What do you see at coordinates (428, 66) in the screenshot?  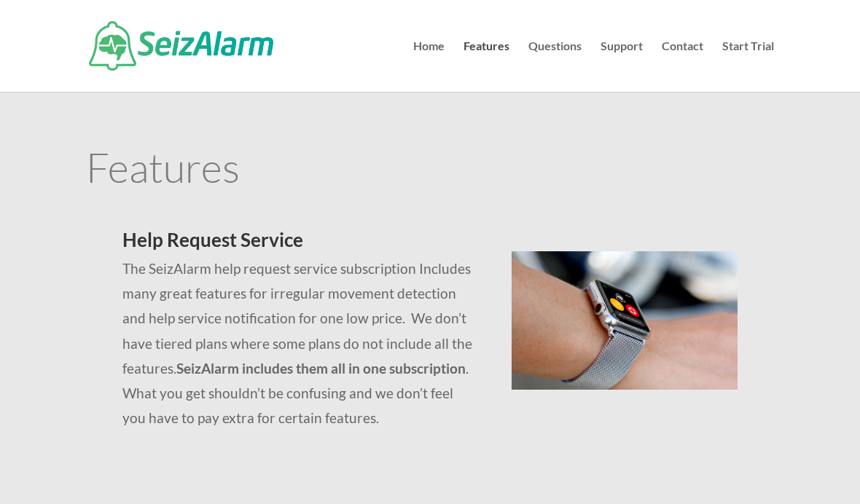 I see `a: Home` at bounding box center [428, 66].